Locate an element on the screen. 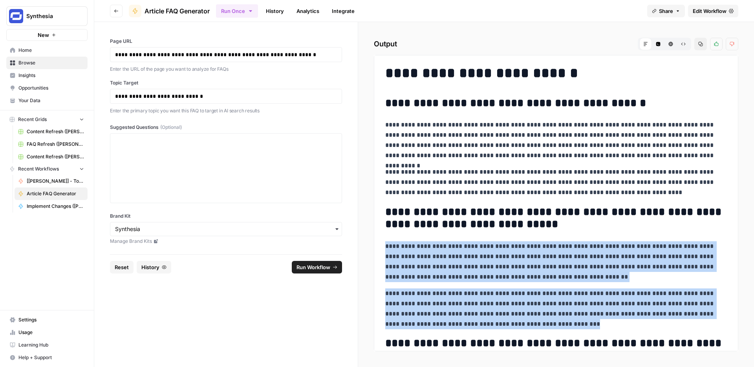 Image resolution: width=754 pixels, height=367 pixels. p: Enter the primary topic you want this FAQ to target in AI search results is located at coordinates (226, 111).